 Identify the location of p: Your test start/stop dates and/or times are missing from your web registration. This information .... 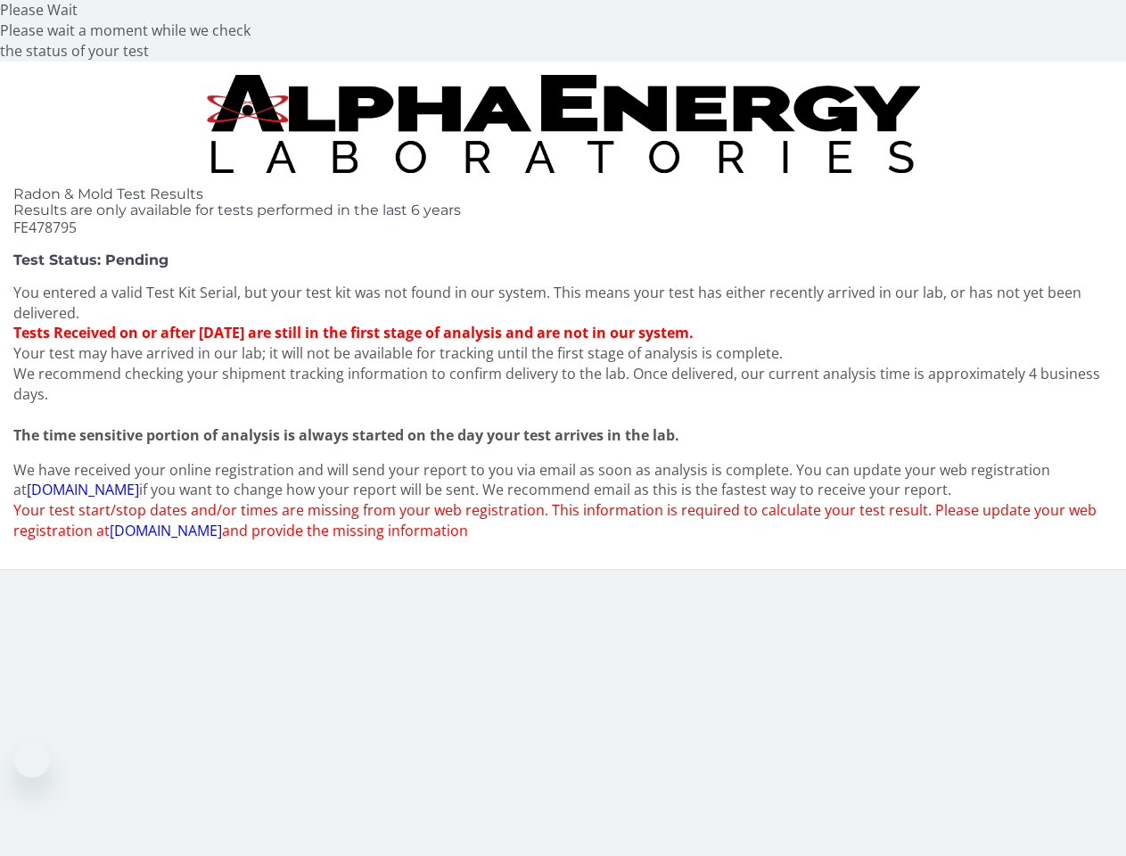
(562, 520).